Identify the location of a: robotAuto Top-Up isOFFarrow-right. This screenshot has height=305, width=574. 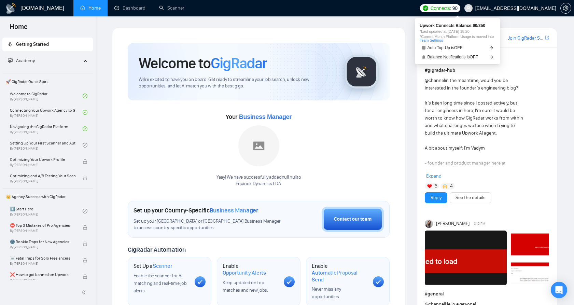
(458, 48).